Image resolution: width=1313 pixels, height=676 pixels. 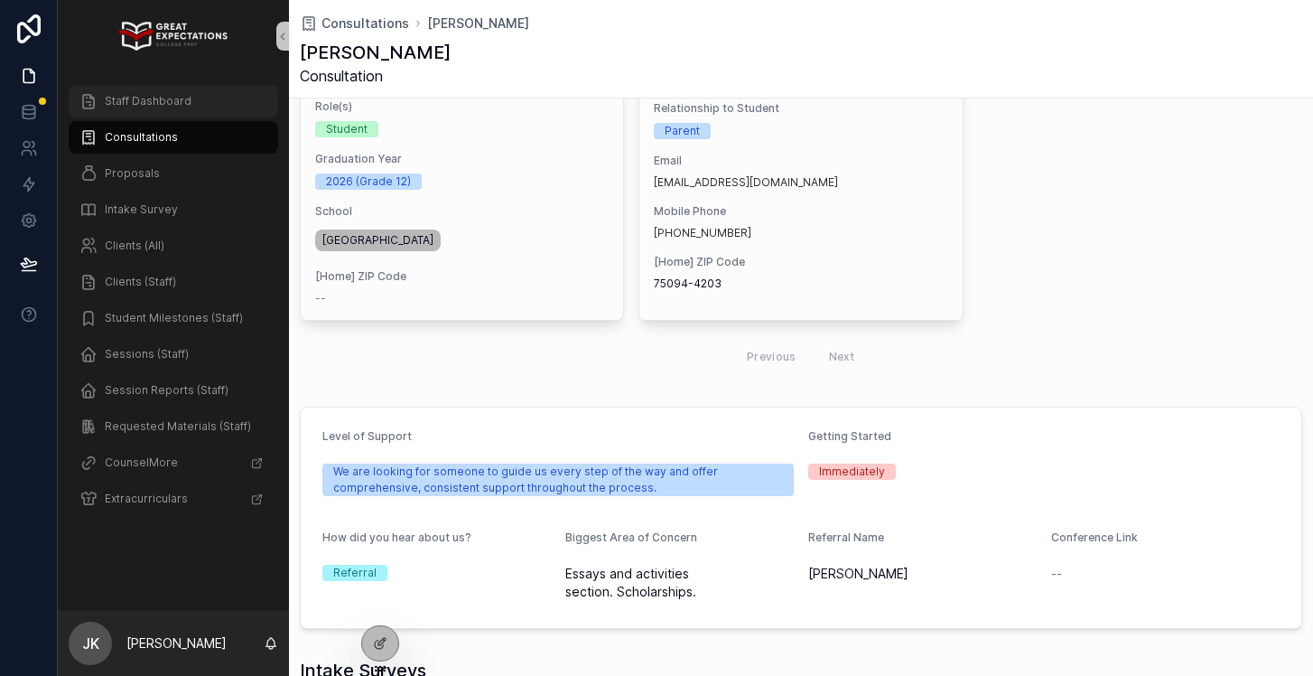 I want to click on img: App logo, so click(x=173, y=36).